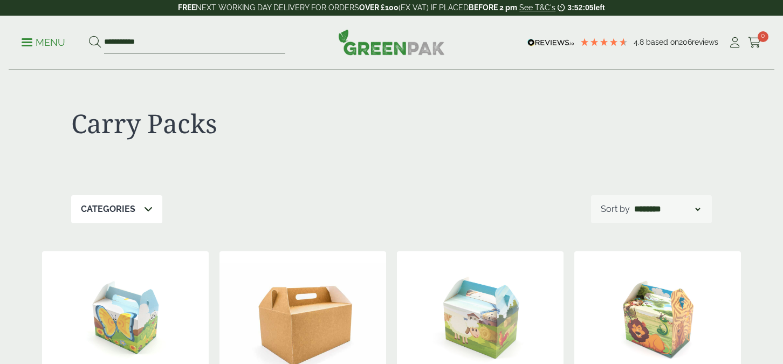  Describe the element at coordinates (379, 8) in the screenshot. I see `strong: OVER £100` at that location.